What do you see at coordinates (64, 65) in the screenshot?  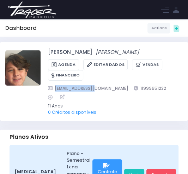 I see `a: Agenda` at bounding box center [64, 65].